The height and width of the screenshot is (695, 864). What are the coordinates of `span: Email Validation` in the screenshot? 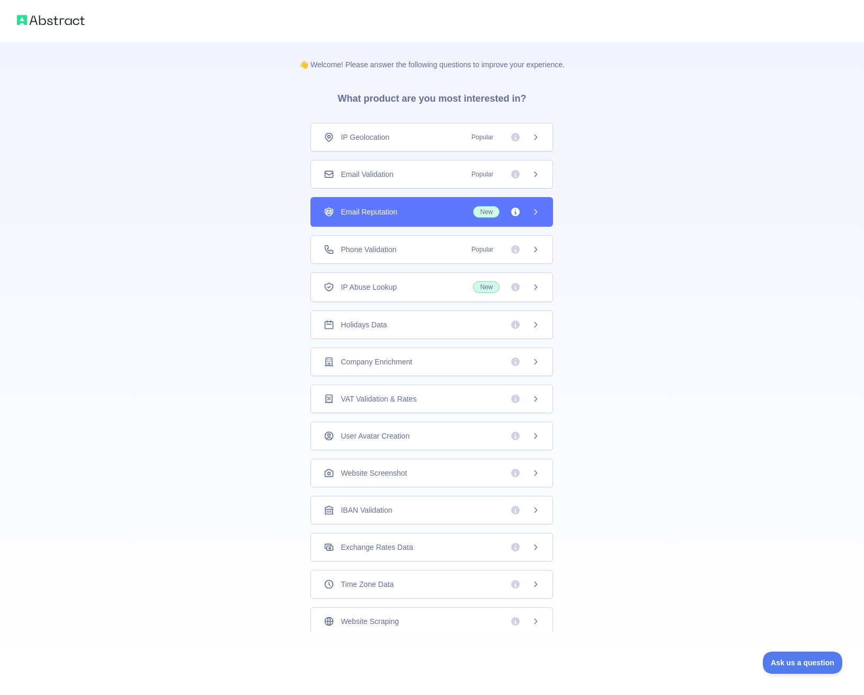 It's located at (367, 174).